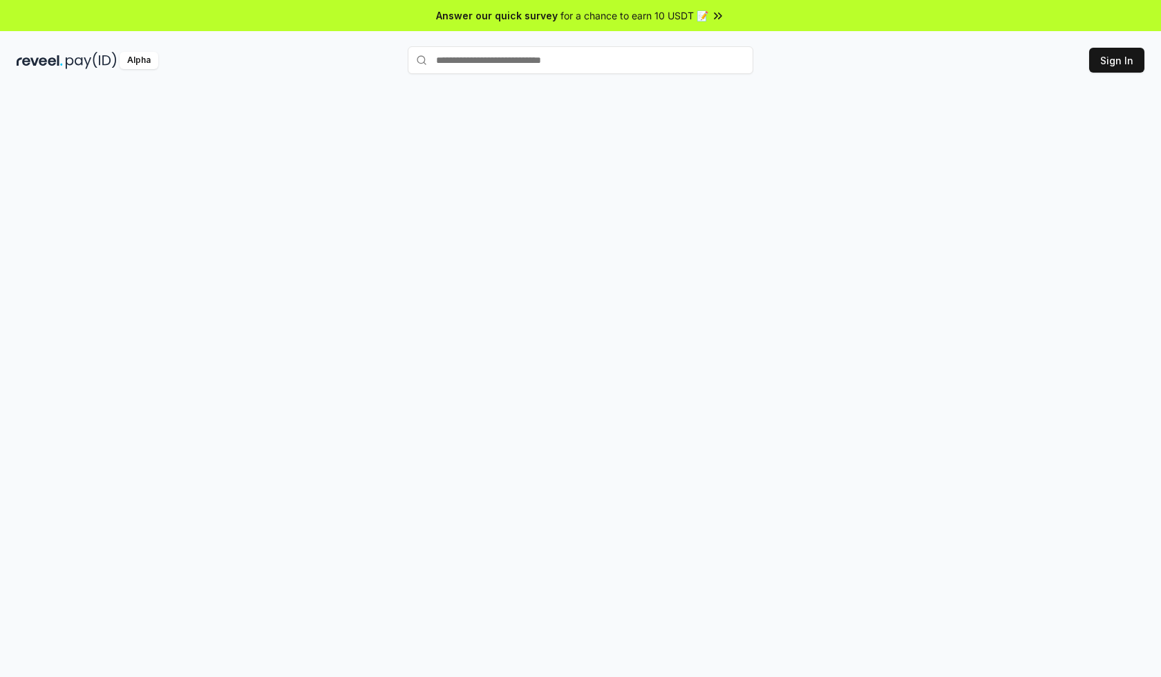 The image size is (1161, 677). I want to click on span: Answer our quick survey, so click(497, 15).